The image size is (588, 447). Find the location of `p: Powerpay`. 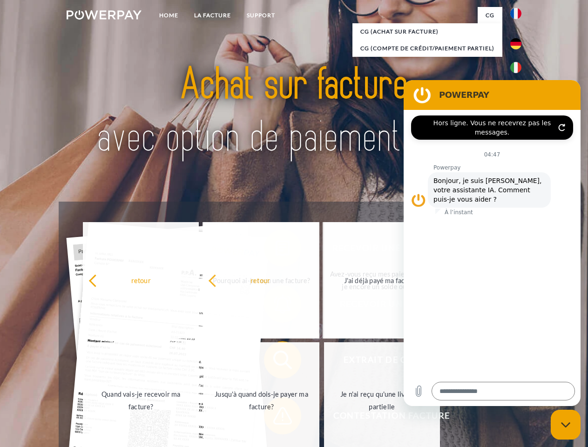

p: Powerpay is located at coordinates (103, 88).